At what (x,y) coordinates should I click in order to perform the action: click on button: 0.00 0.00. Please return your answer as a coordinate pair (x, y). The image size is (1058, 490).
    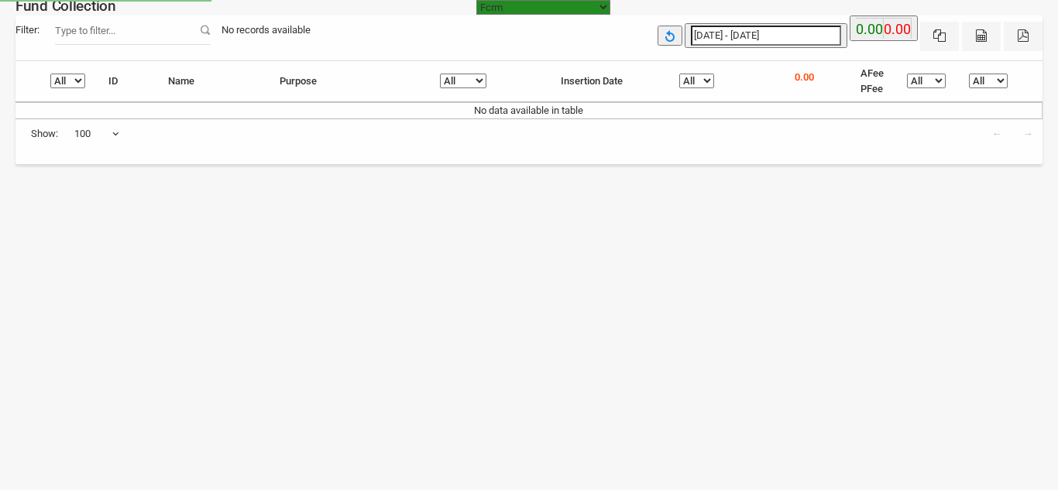
    Looking at the image, I should click on (884, 28).